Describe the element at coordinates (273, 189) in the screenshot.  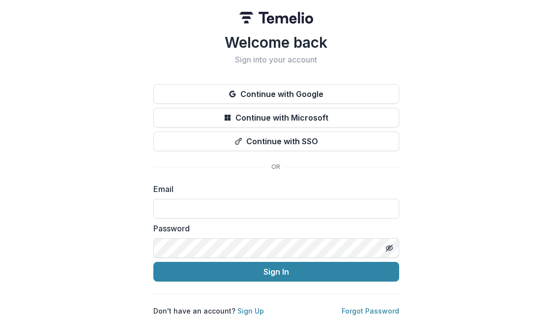
I see `label: Email` at that location.